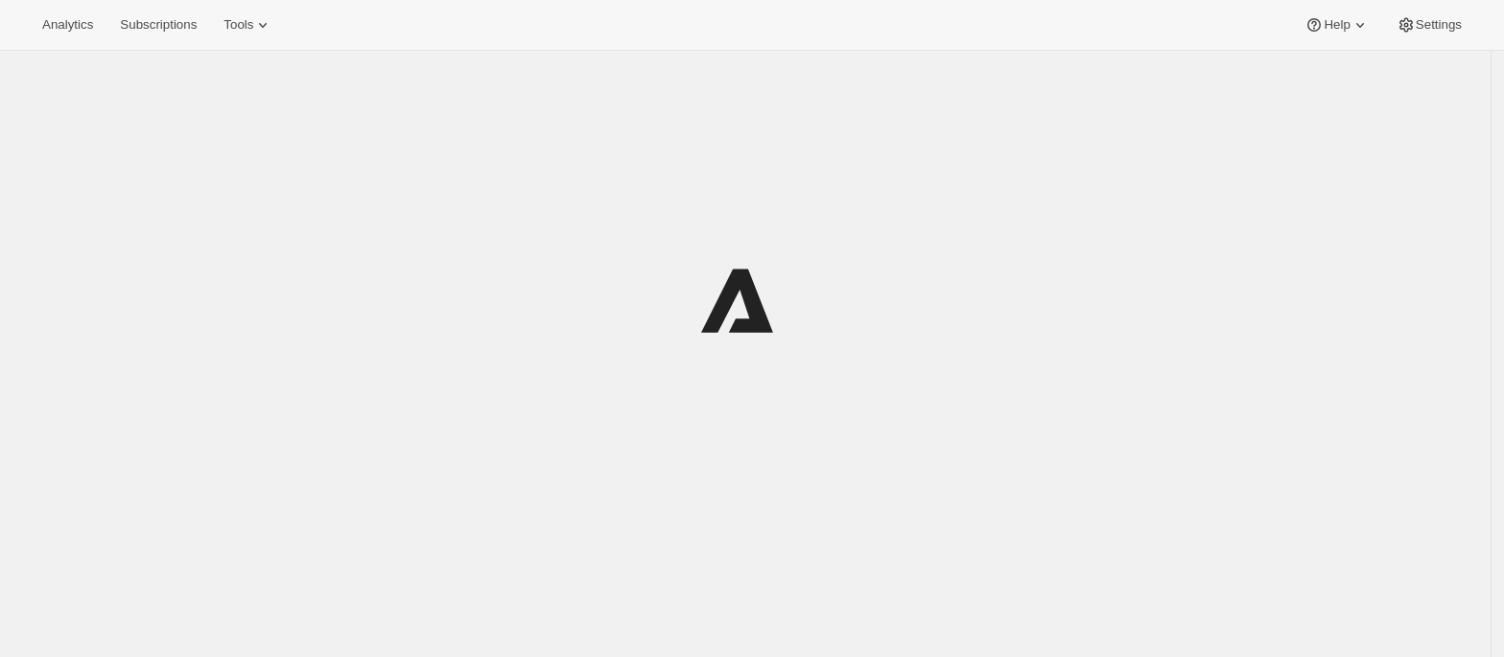 This screenshot has width=1504, height=657. I want to click on button: Tools, so click(247, 25).